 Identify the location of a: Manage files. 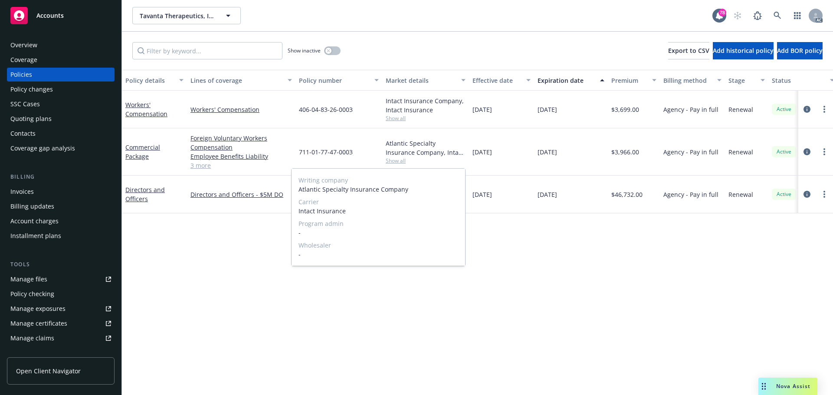
(61, 280).